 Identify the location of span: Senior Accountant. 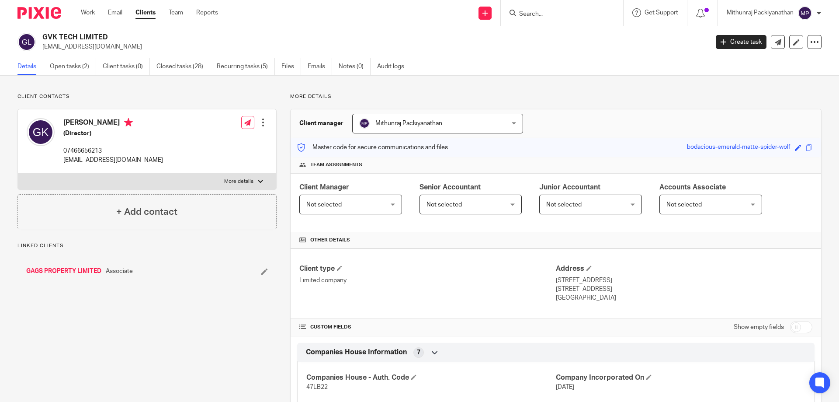
(450, 187).